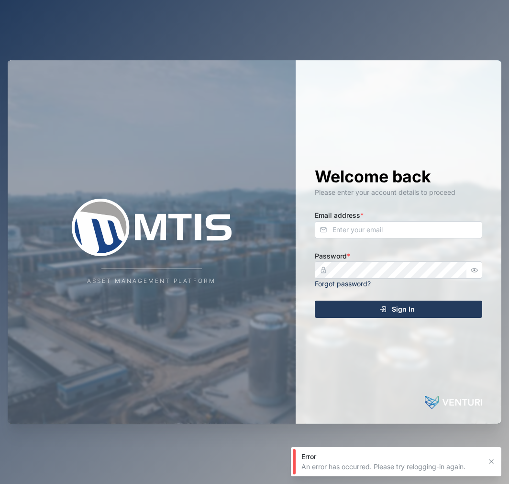 Image resolution: width=509 pixels, height=484 pixels. I want to click on div: Error, so click(392, 457).